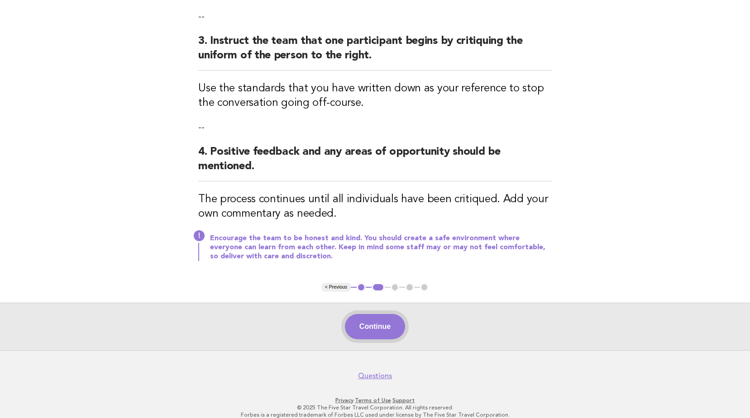 The height and width of the screenshot is (418, 750). Describe the element at coordinates (344, 400) in the screenshot. I see `a: Privacy` at that location.